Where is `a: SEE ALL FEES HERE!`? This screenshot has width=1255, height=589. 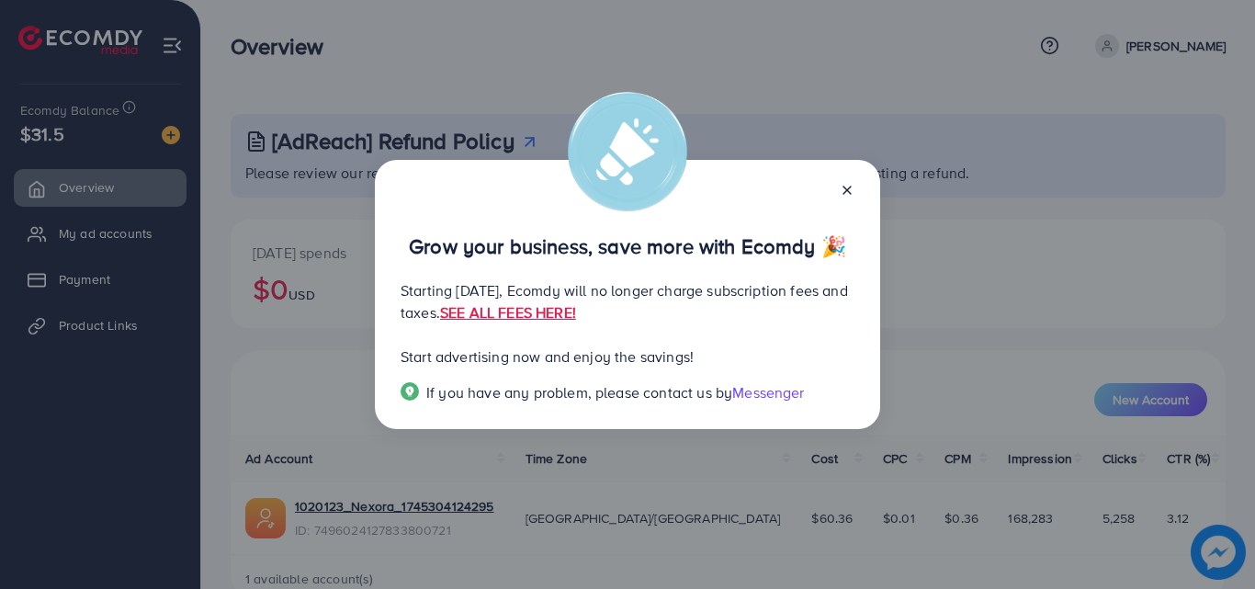
a: SEE ALL FEES HERE! is located at coordinates (508, 312).